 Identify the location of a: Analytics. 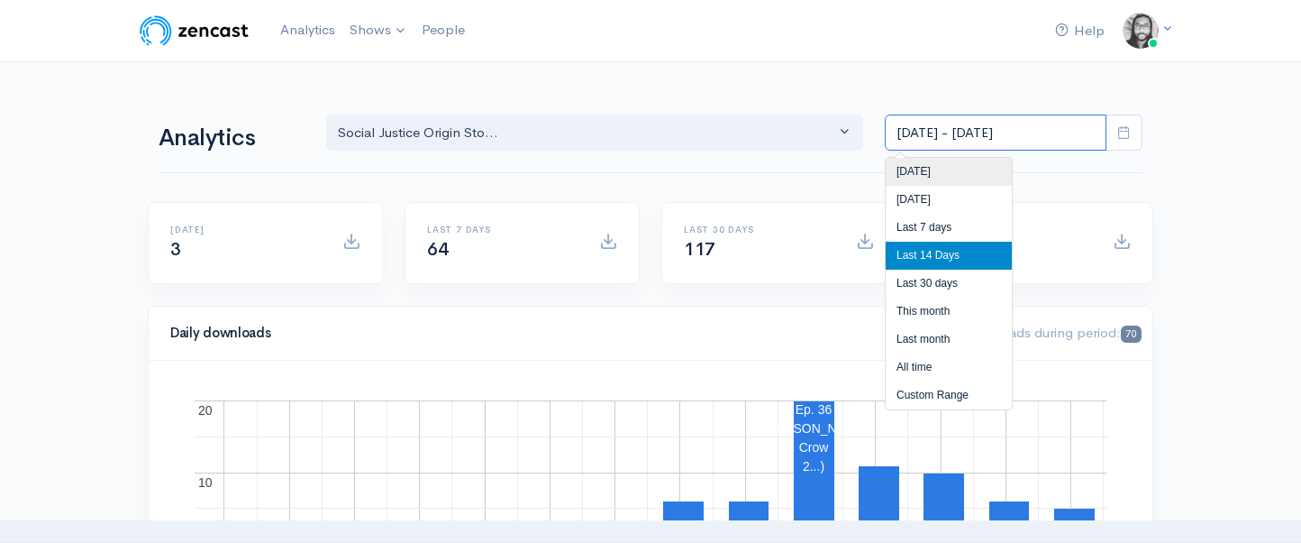
(307, 30).